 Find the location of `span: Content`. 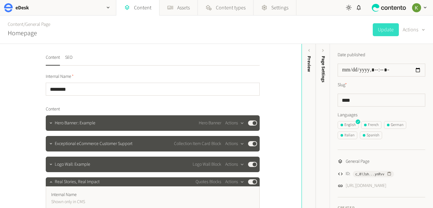

span: Content is located at coordinates (53, 109).